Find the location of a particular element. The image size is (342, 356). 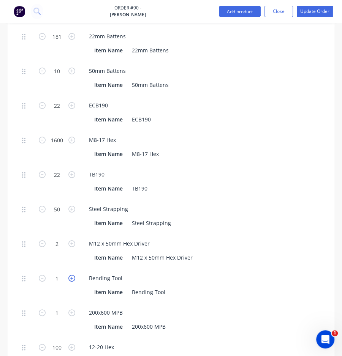

button: Add product is located at coordinates (240, 11).